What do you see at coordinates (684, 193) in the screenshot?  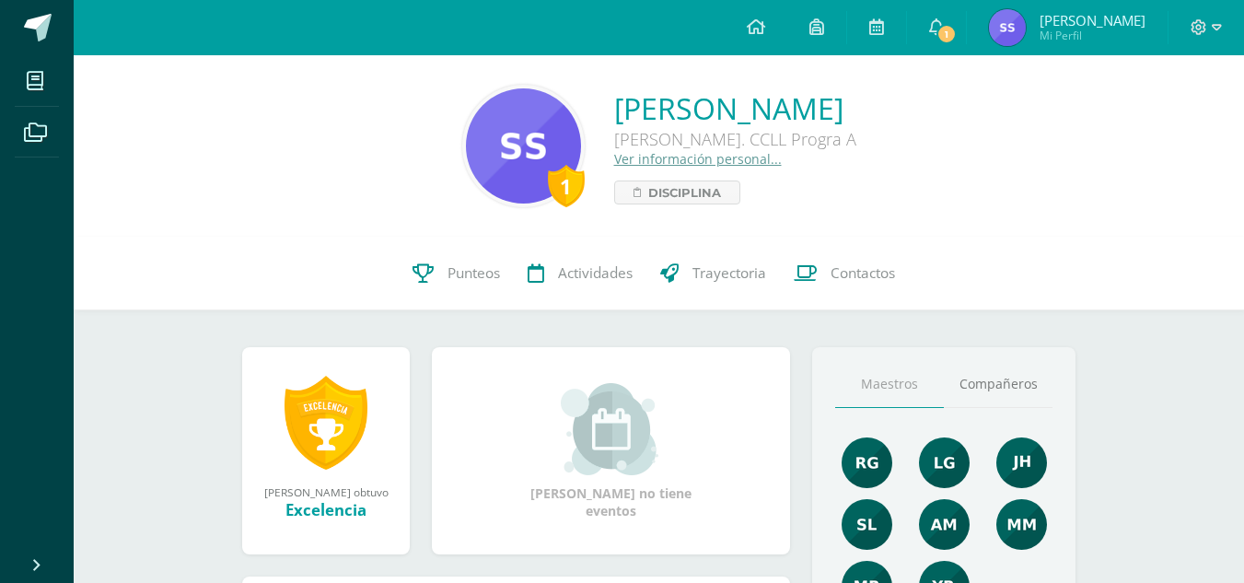 I see `span: Disciplina` at bounding box center [684, 193].